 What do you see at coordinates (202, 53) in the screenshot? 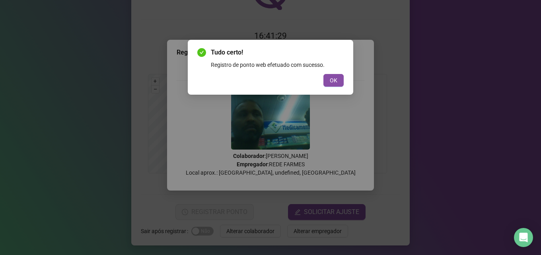
I see `span: check-circle` at bounding box center [202, 53].